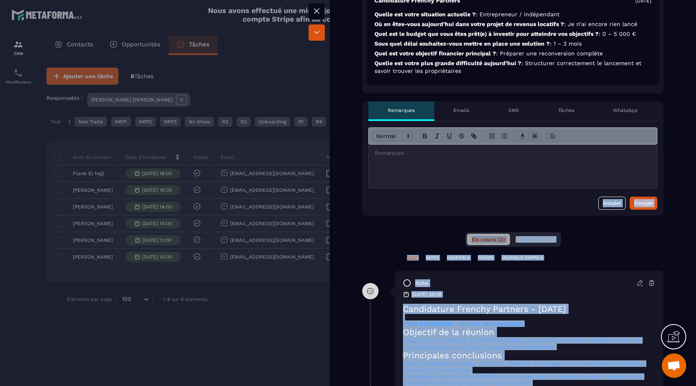 The image size is (696, 386). I want to click on div: Envoyer, so click(644, 203).